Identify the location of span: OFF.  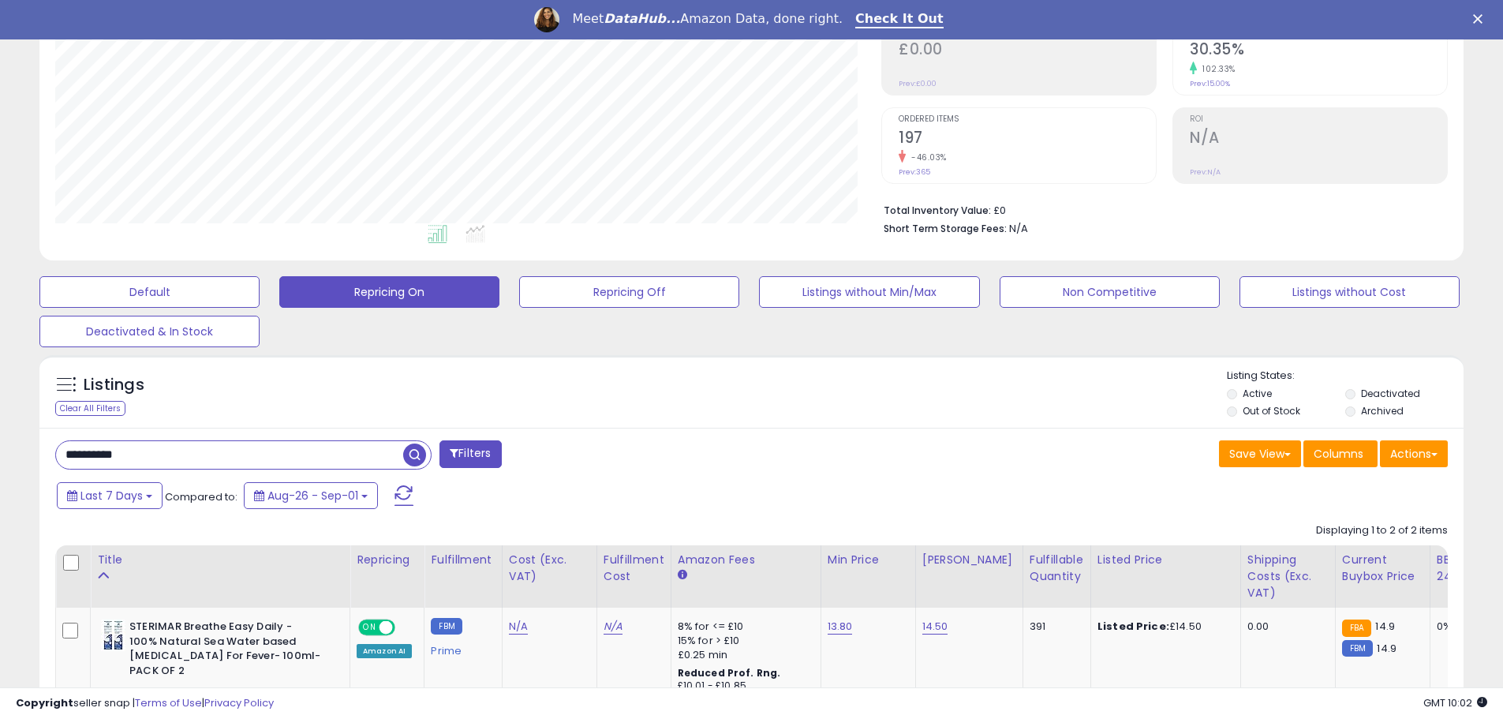
(405, 627).